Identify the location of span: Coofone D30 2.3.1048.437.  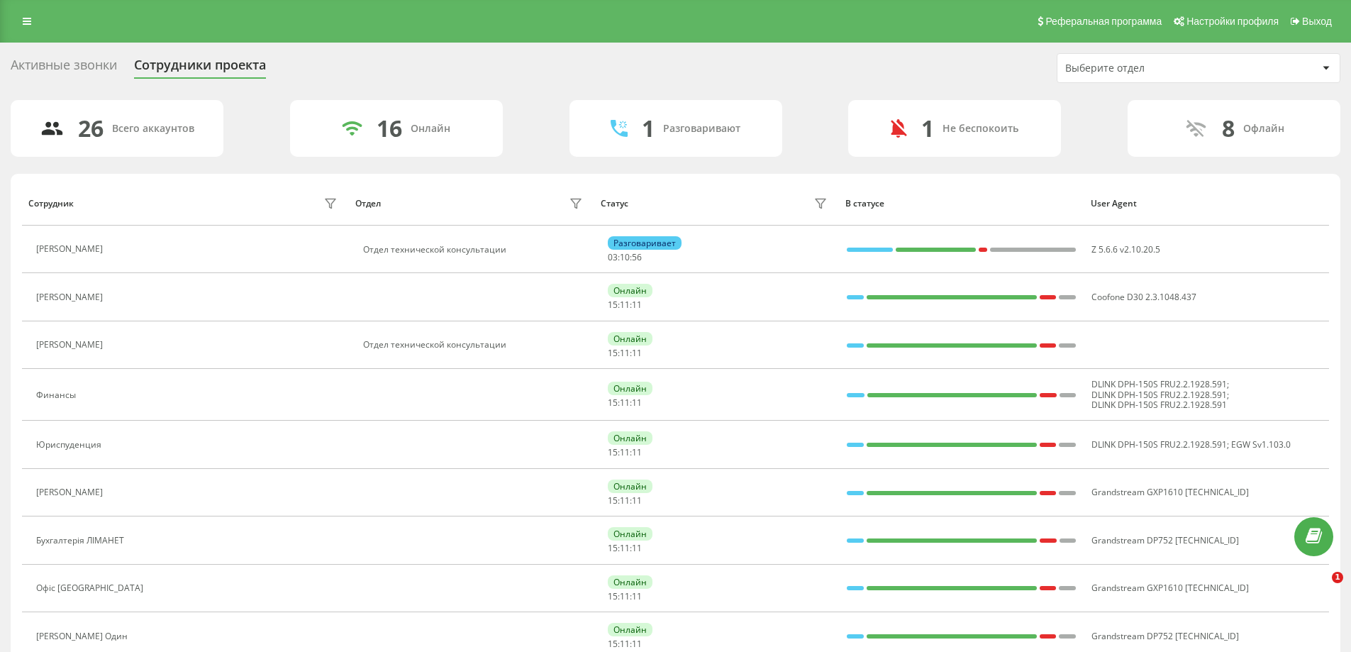
(1144, 297).